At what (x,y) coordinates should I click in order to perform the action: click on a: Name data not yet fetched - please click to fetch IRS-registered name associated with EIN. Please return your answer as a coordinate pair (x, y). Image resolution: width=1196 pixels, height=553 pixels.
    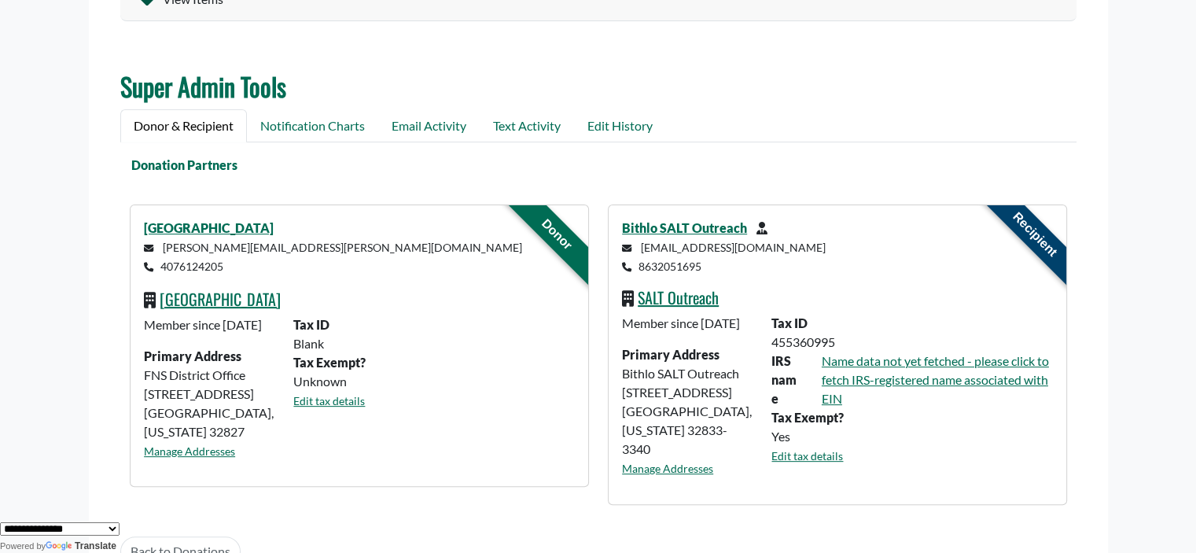
    Looking at the image, I should click on (935, 379).